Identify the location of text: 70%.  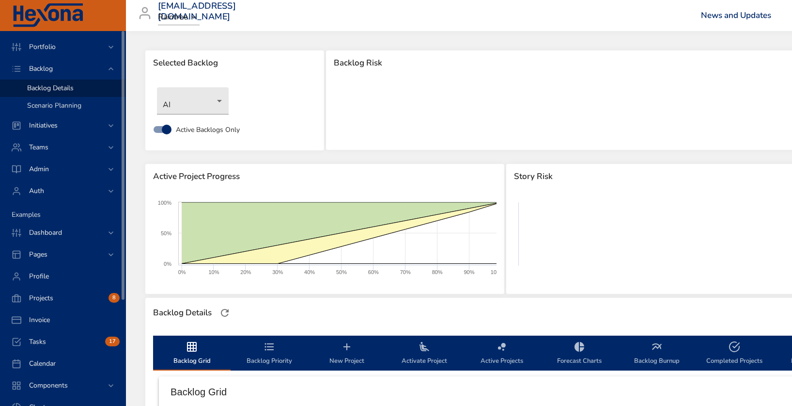
(406, 272).